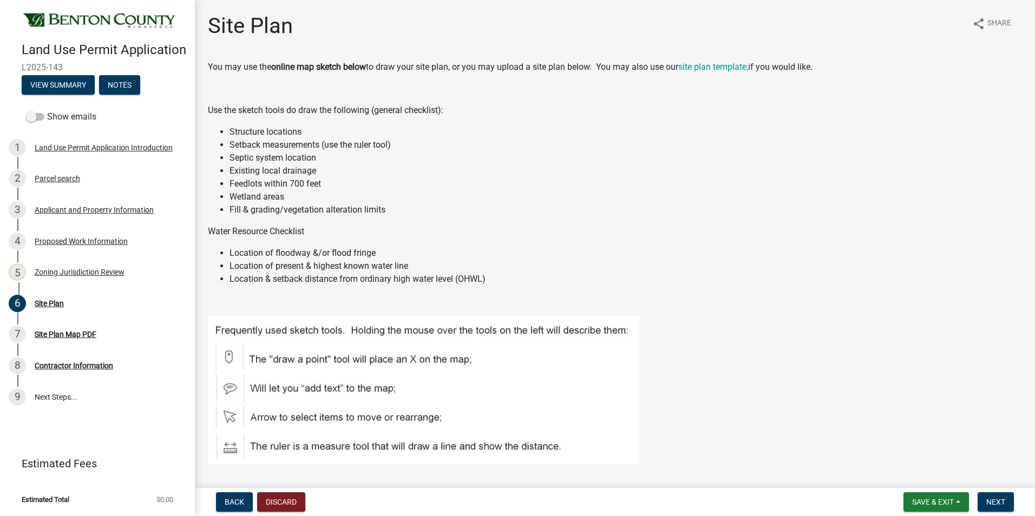  I want to click on a: site plan template,, so click(713, 67).